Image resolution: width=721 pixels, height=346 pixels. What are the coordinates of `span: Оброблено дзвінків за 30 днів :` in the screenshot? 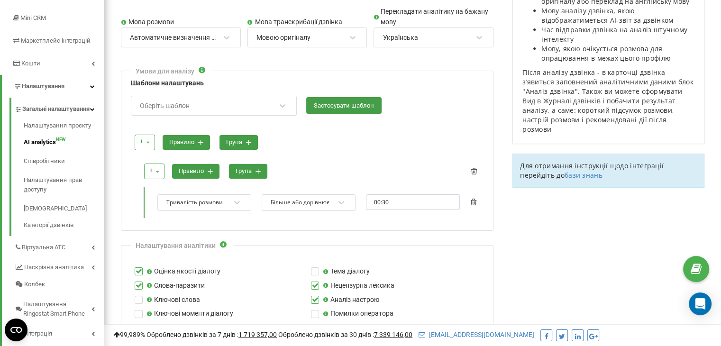 It's located at (345, 335).